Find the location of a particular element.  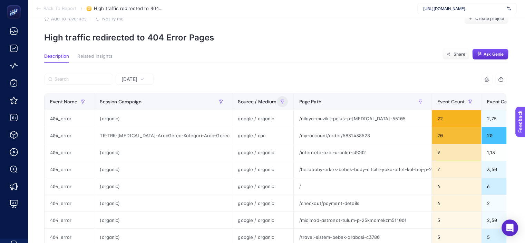

span: Session Campaign is located at coordinates (120, 101).